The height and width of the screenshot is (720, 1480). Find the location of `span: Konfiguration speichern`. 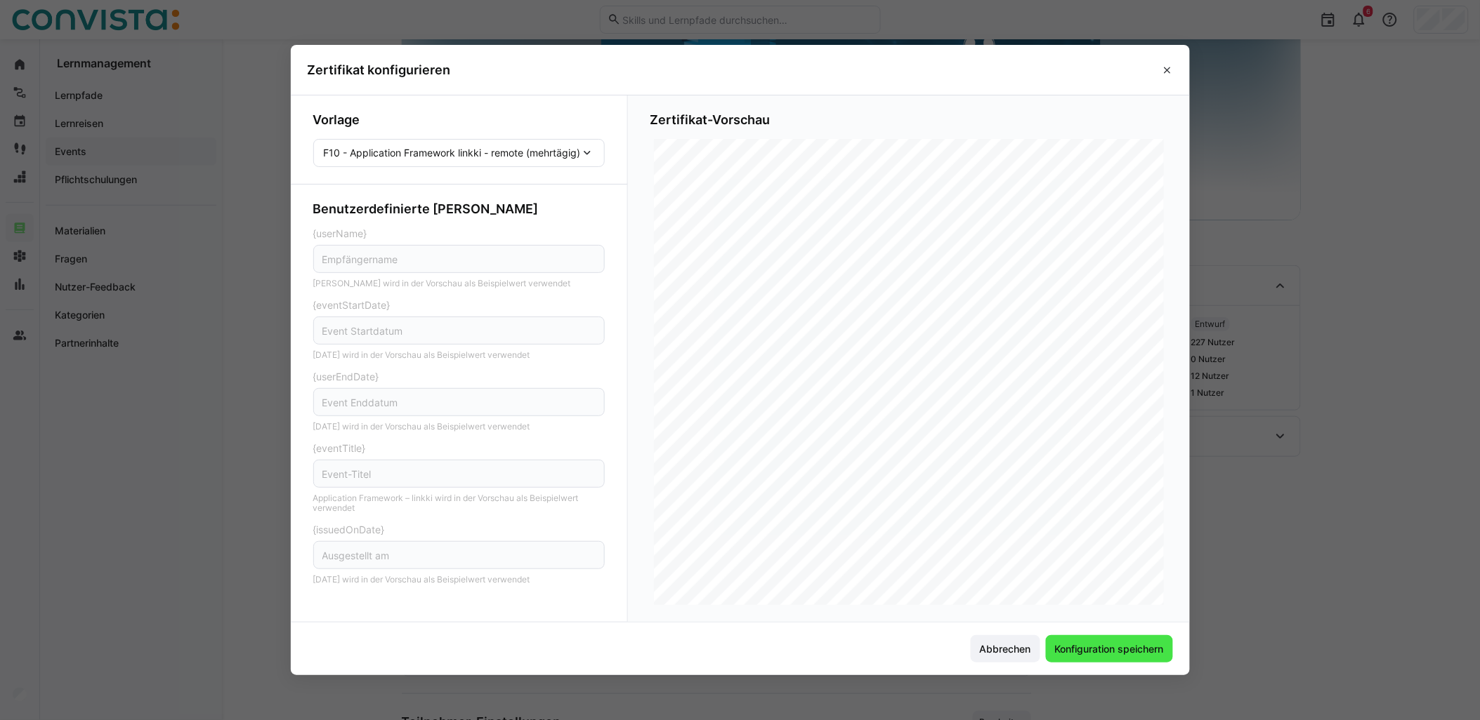

span: Konfiguration speichern is located at coordinates (1109, 650).